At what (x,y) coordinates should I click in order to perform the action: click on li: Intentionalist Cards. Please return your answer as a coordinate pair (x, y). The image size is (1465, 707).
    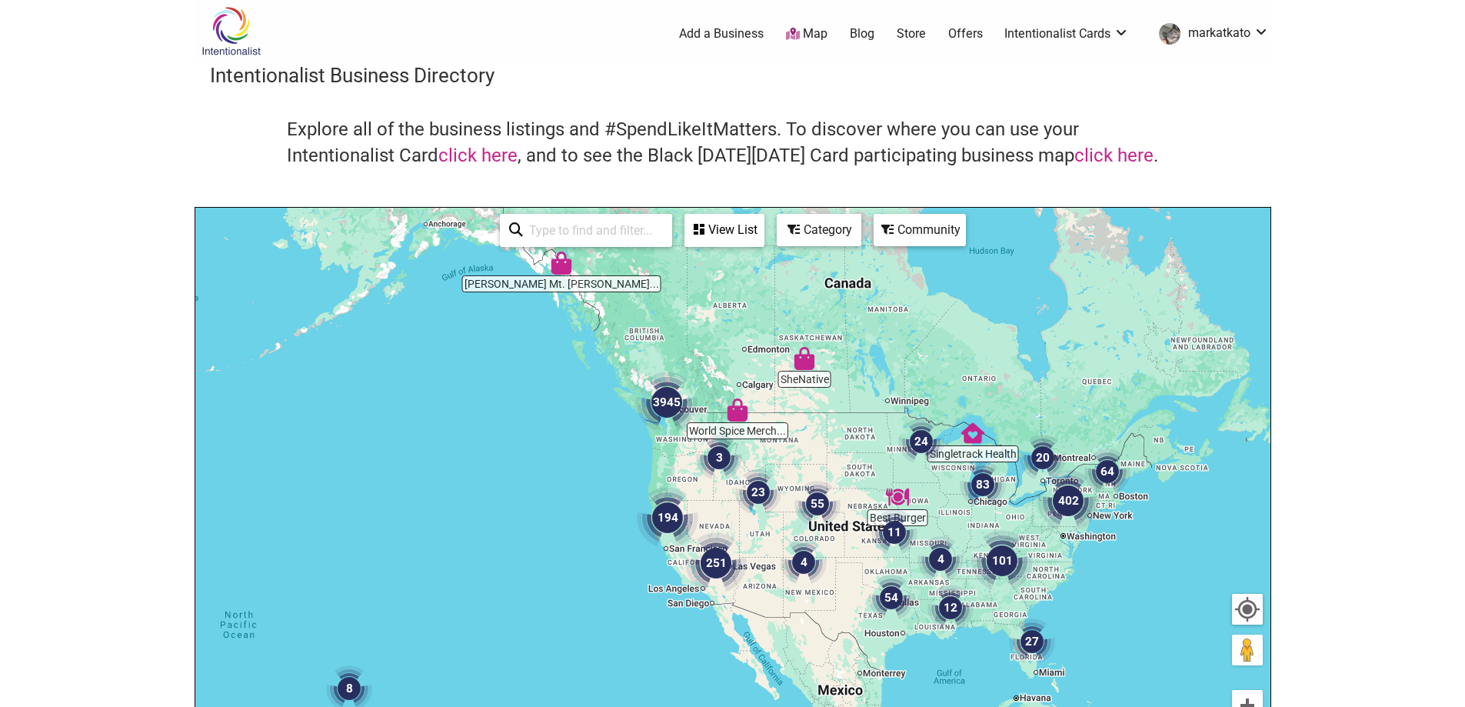
    Looking at the image, I should click on (1067, 34).